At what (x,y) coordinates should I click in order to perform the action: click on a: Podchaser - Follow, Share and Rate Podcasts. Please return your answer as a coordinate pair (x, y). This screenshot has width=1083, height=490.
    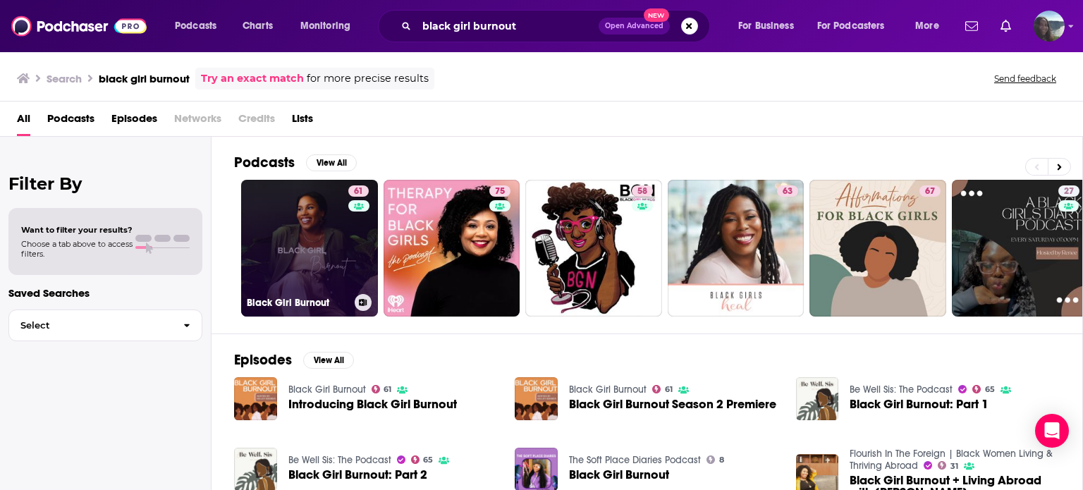
    Looking at the image, I should click on (79, 26).